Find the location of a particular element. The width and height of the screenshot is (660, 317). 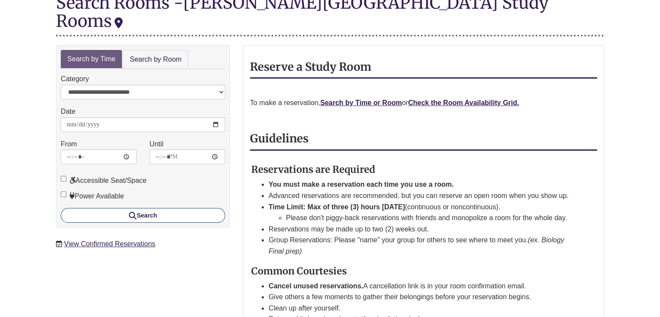

label: Until is located at coordinates (157, 144).